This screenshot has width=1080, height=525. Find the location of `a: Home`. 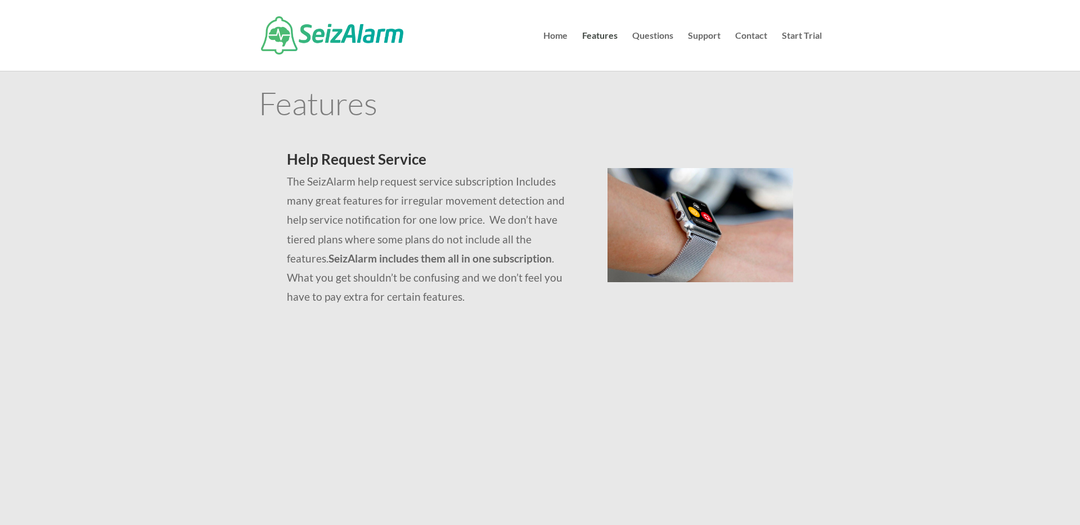

a: Home is located at coordinates (555, 51).